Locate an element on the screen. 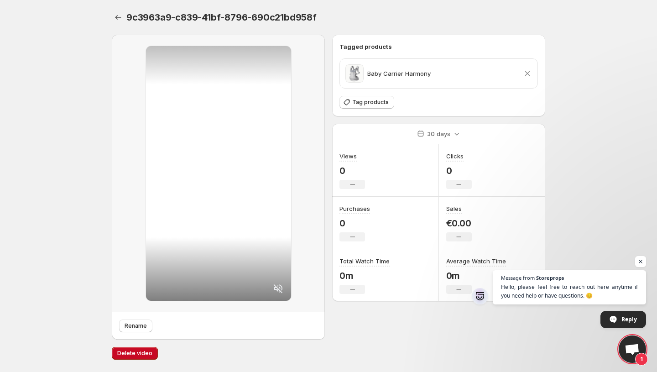 The width and height of the screenshot is (657, 372). h3: Average Watch Time is located at coordinates (476, 261).